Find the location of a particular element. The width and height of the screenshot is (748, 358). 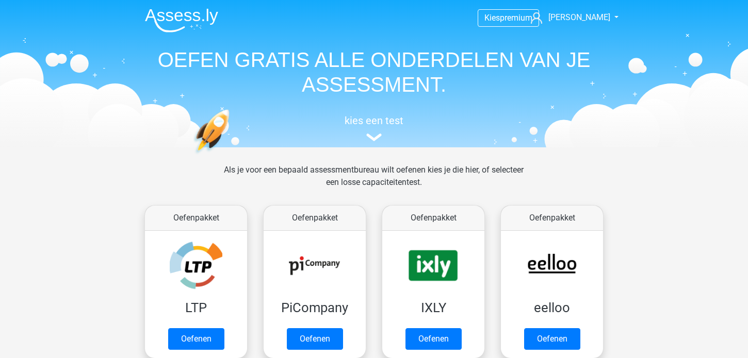

h1: OEFEN GRATIS ALLE ONDERDELEN VAN JE ASSESSMENT. is located at coordinates (374, 72).